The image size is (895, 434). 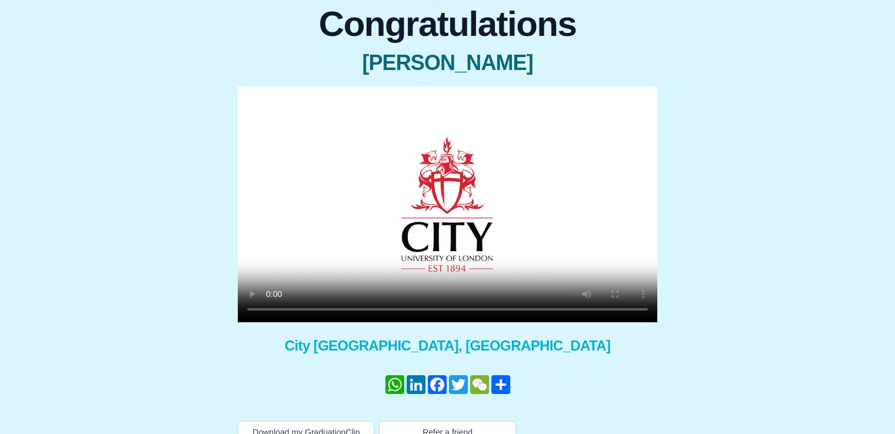 What do you see at coordinates (458, 385) in the screenshot?
I see `a: Twitter` at bounding box center [458, 385].